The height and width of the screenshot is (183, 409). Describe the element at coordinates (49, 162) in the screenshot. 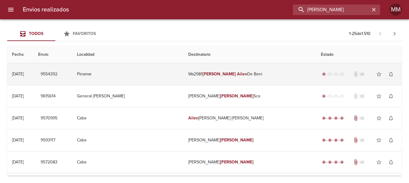

I see `button: 9572083` at that location.